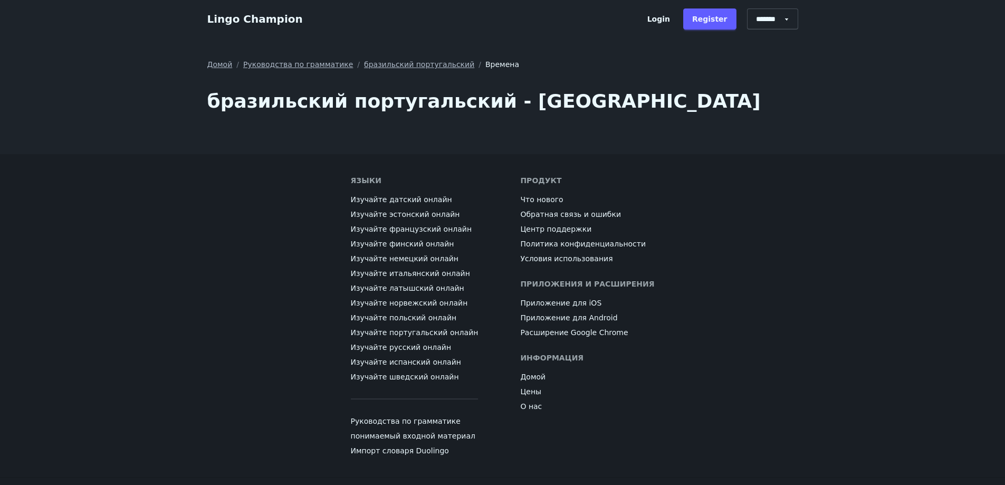 This screenshot has width=1005, height=485. Describe the element at coordinates (411, 229) in the screenshot. I see `a: Изучайте французский онлайн` at that location.